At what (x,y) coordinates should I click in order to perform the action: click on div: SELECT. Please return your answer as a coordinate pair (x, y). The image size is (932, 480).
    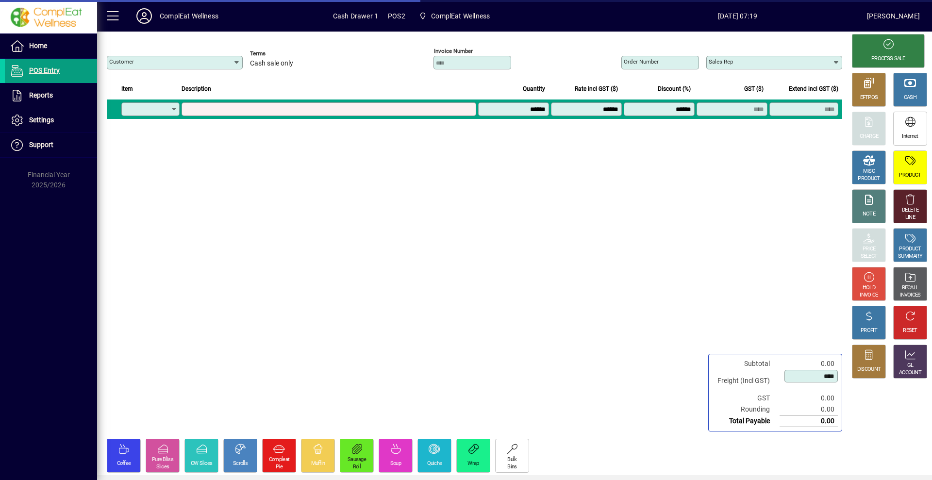
    Looking at the image, I should click on (869, 256).